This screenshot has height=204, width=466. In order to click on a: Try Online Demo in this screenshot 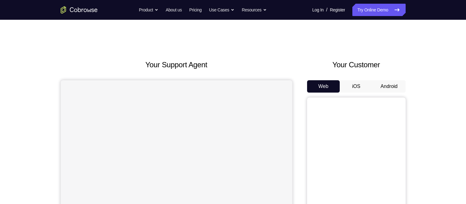, I will do `click(379, 10)`.